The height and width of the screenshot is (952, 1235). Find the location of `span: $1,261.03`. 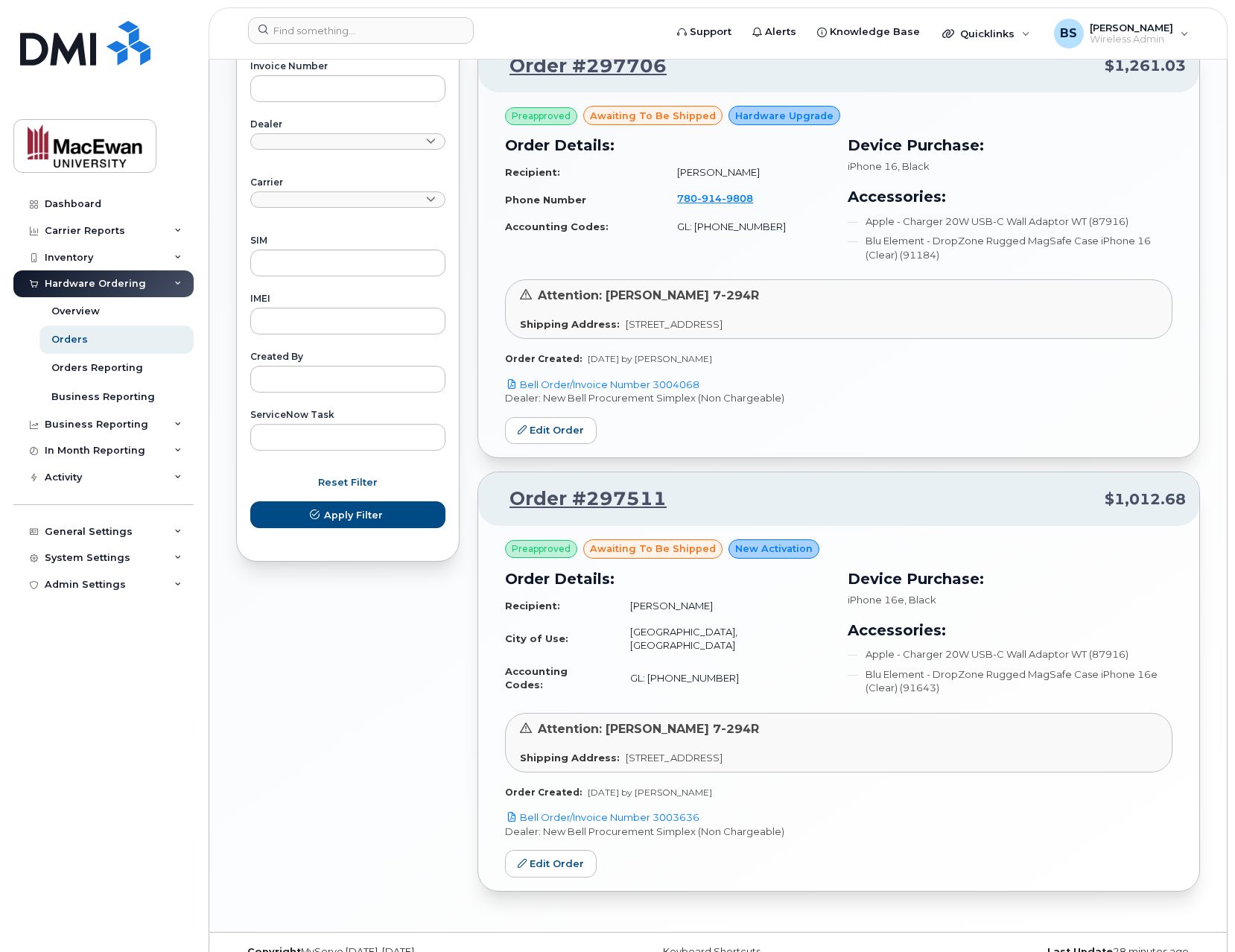

span: $1,261.03 is located at coordinates (1145, 66).